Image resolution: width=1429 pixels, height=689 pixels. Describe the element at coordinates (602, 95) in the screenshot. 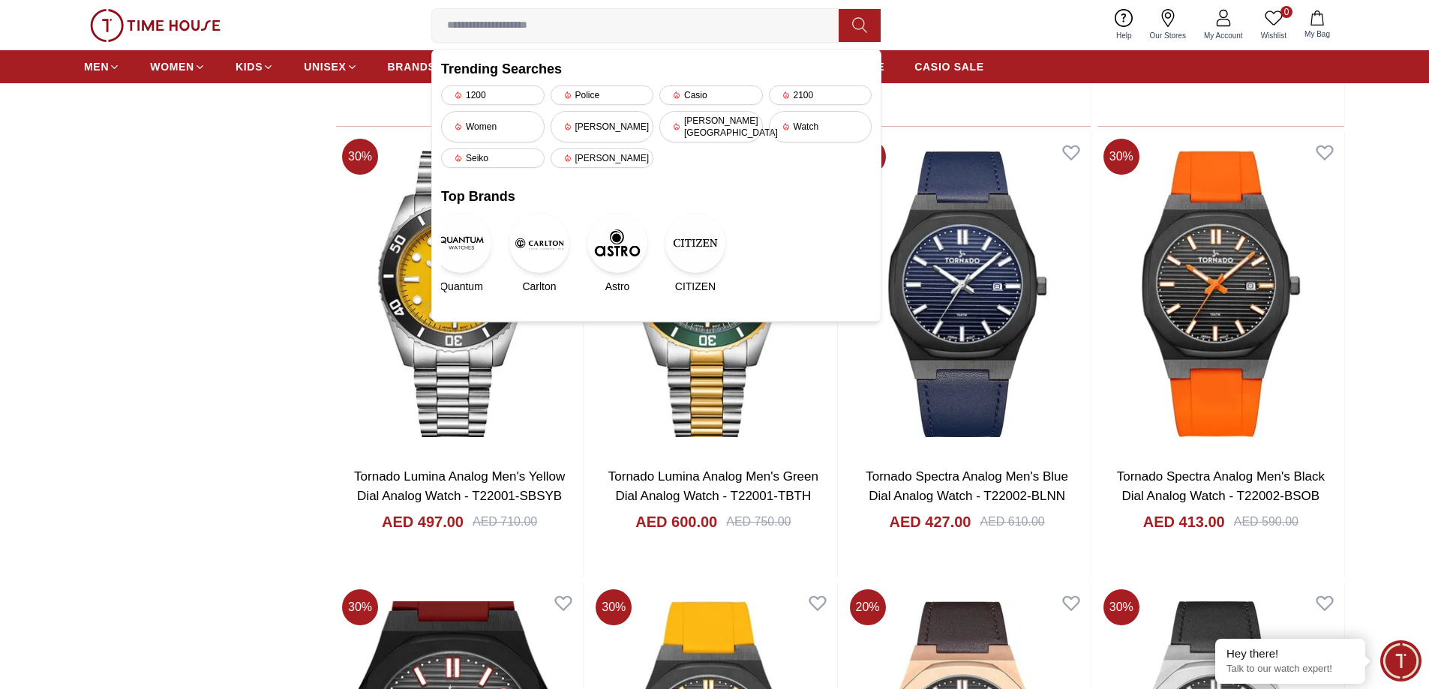

I see `div: Police` at that location.